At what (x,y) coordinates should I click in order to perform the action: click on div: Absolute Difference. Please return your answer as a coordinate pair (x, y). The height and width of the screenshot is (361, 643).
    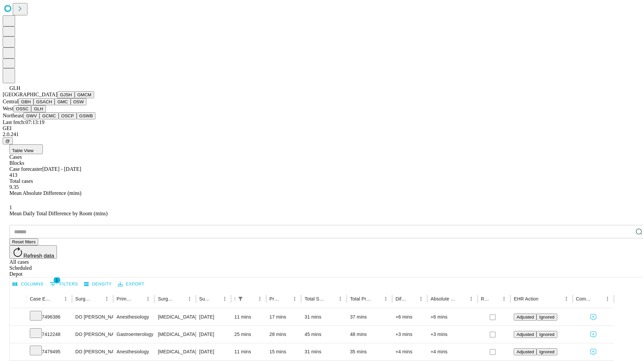
    Looking at the image, I should click on (443, 299).